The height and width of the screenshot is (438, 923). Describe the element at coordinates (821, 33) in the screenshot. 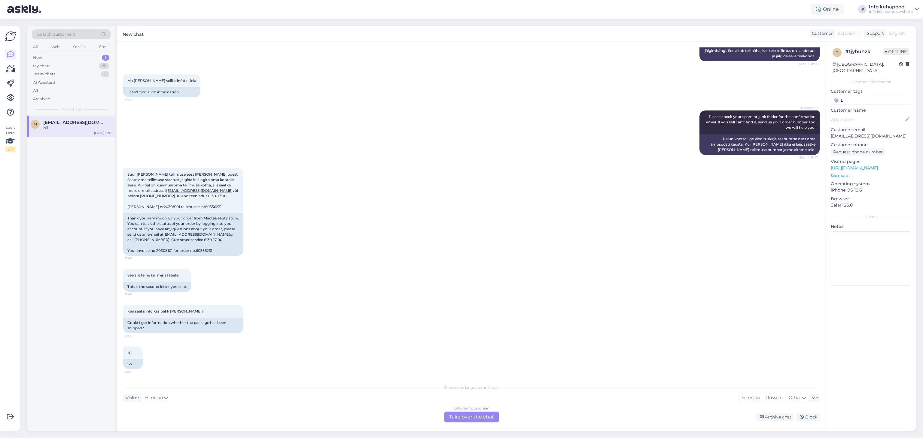

I see `div: Customer` at that location.